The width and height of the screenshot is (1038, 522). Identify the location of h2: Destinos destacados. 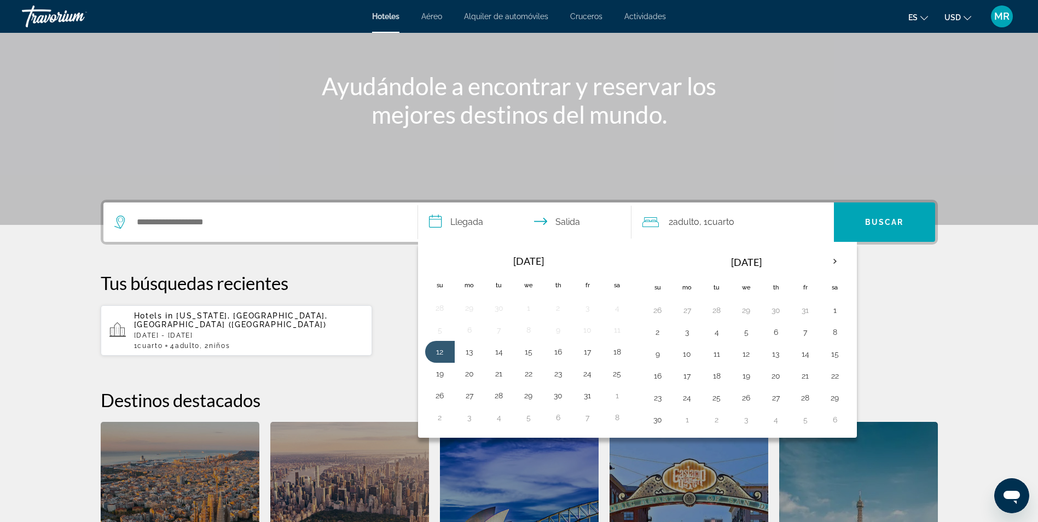
(519, 400).